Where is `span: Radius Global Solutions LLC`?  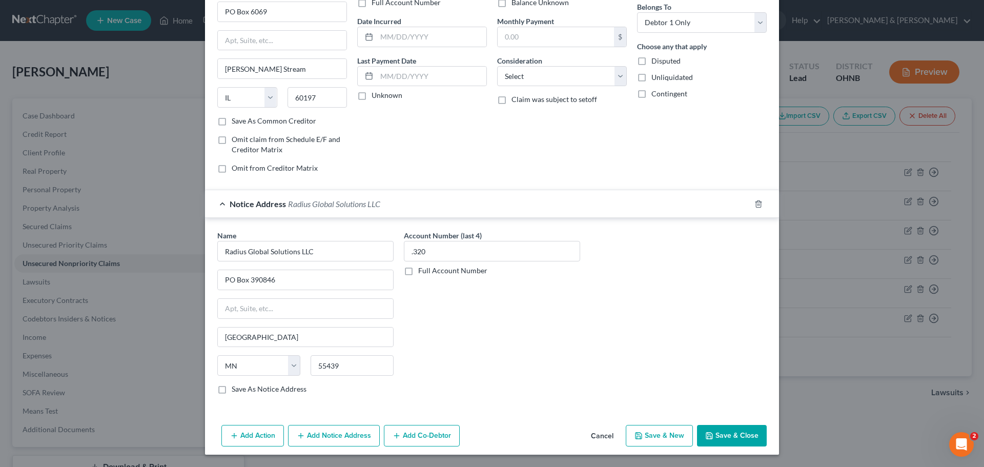 span: Radius Global Solutions LLC is located at coordinates (334, 203).